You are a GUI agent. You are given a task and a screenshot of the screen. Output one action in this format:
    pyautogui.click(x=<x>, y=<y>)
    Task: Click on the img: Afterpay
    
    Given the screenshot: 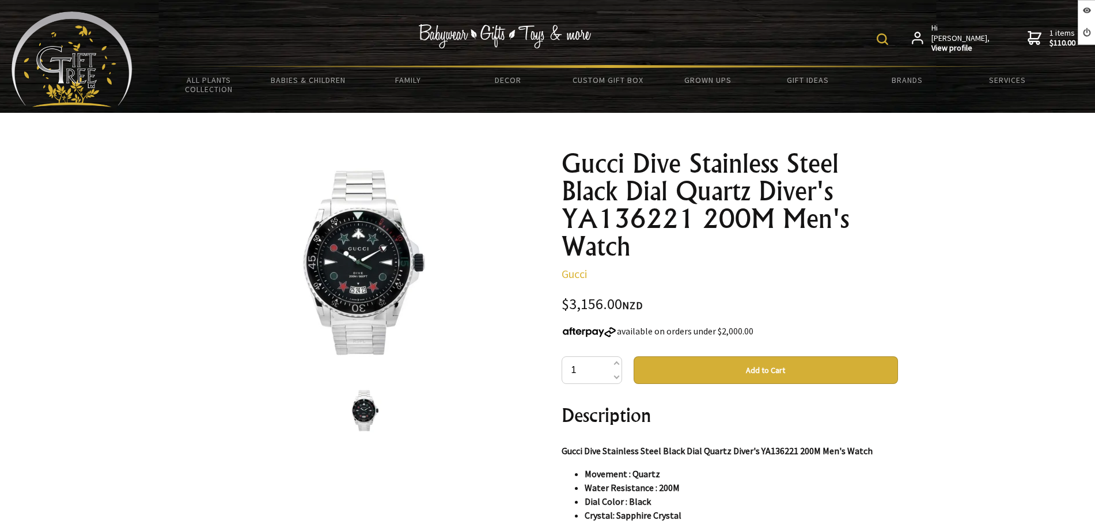 What is the action you would take?
    pyautogui.click(x=589, y=332)
    